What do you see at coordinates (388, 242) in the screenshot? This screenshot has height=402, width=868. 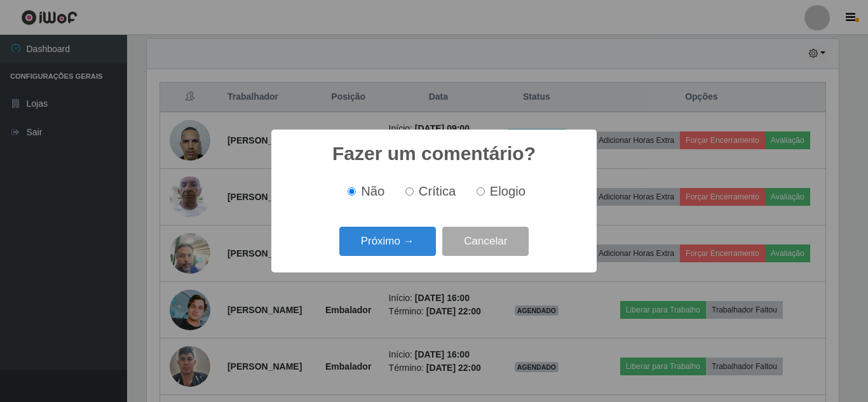 I see `button: Próximo →` at bounding box center [388, 242].